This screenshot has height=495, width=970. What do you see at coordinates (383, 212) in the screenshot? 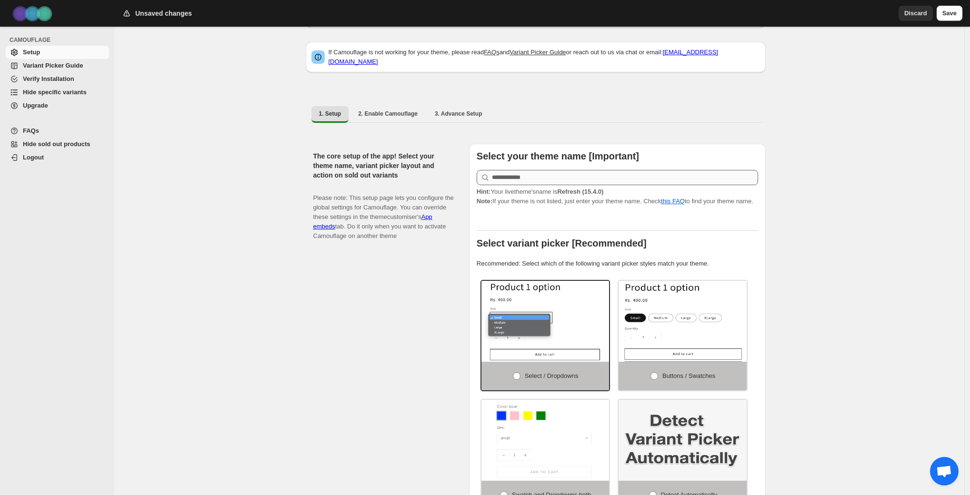
I see `p: Please note: This setup page lets you configure the global settings for Camouflage. You can overr...` at bounding box center [383, 212].